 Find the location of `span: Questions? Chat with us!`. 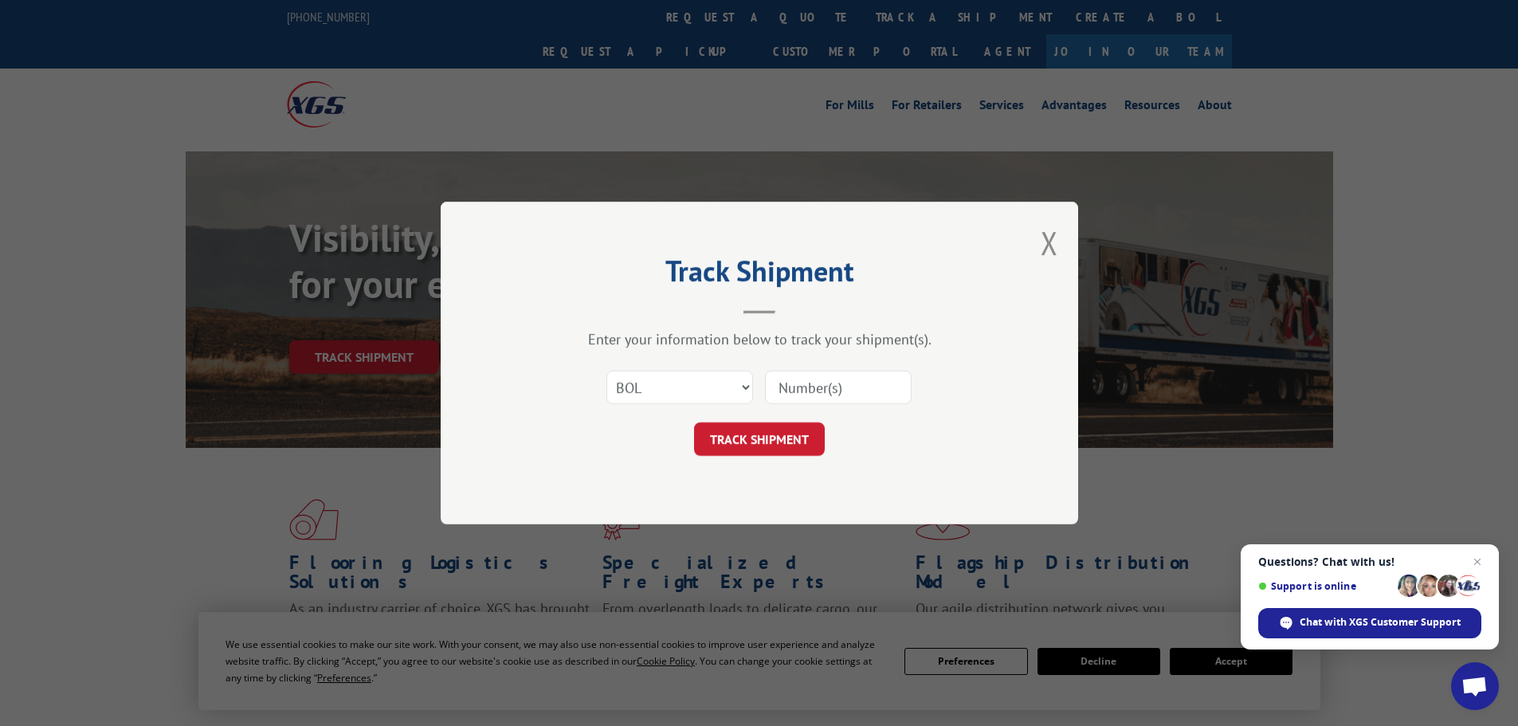

span: Questions? Chat with us! is located at coordinates (1370, 562).